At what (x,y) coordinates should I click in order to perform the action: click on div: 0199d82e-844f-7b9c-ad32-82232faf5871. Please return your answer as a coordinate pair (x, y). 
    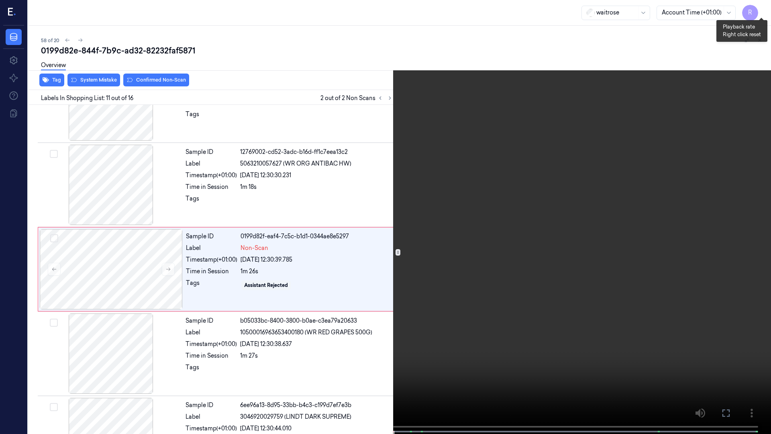
    Looking at the image, I should click on (403, 51).